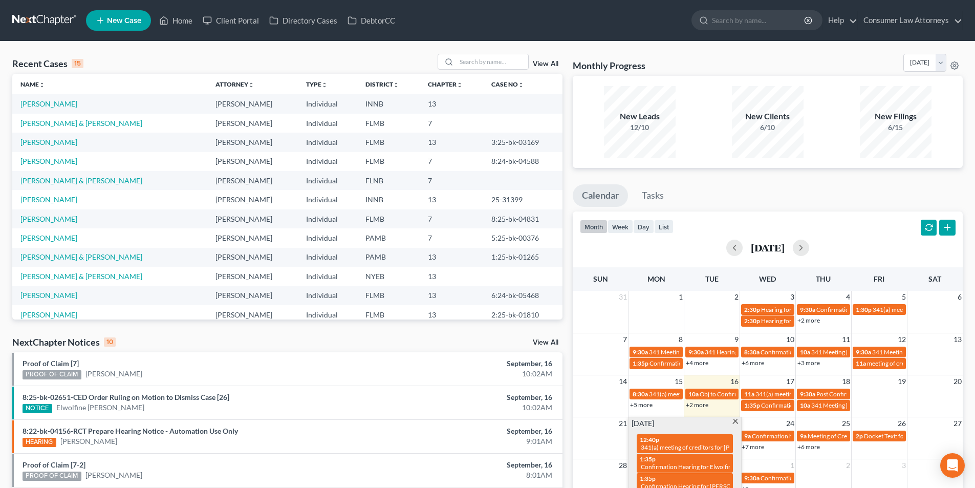 The image size is (975, 488). What do you see at coordinates (663, 226) in the screenshot?
I see `button: list` at bounding box center [663, 226].